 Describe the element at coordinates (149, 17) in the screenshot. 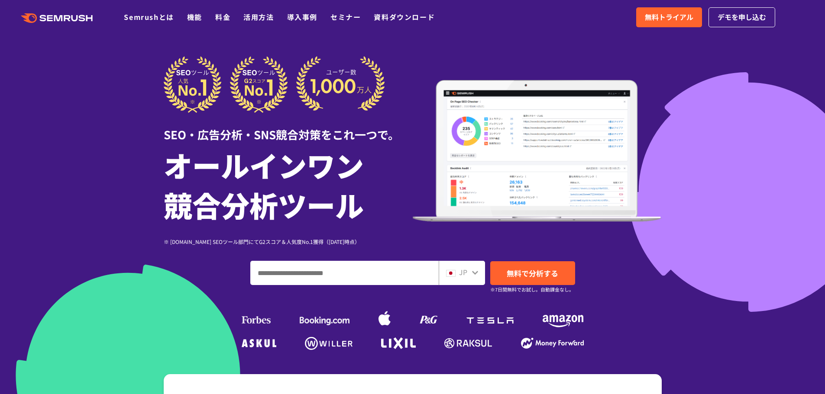

I see `a: Semrushとは` at that location.